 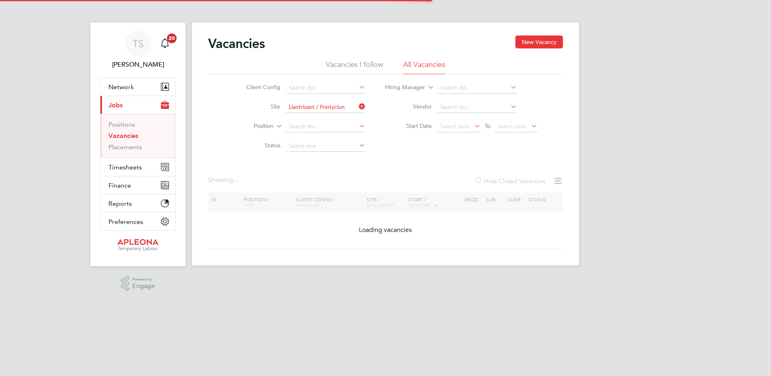 I want to click on button: Reports, so click(x=138, y=203).